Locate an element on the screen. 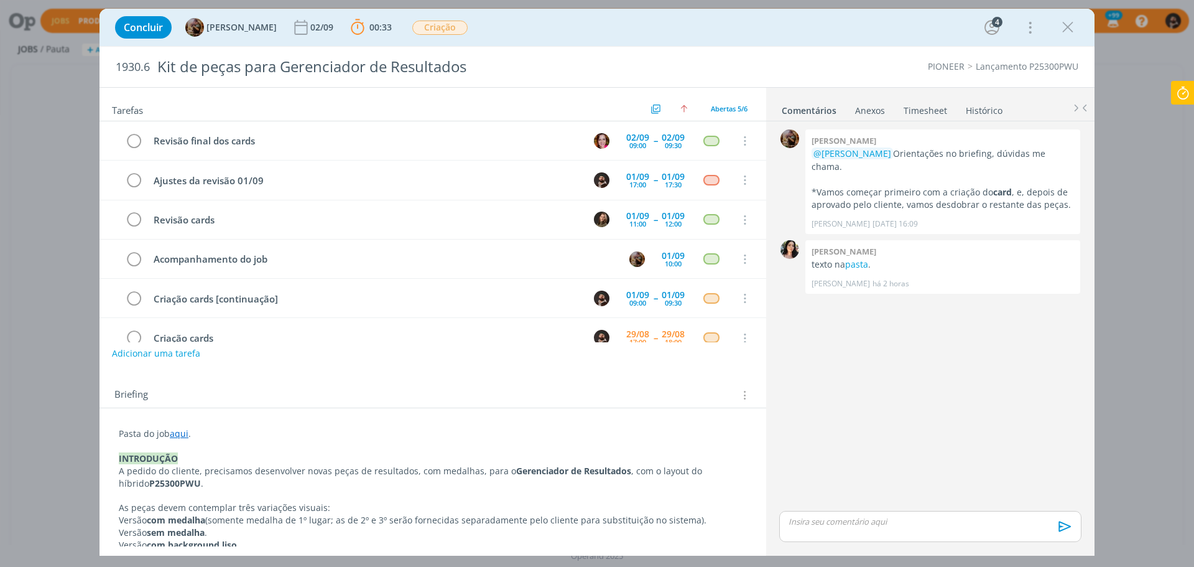 The height and width of the screenshot is (567, 1194). div: Anexos is located at coordinates (870, 111).